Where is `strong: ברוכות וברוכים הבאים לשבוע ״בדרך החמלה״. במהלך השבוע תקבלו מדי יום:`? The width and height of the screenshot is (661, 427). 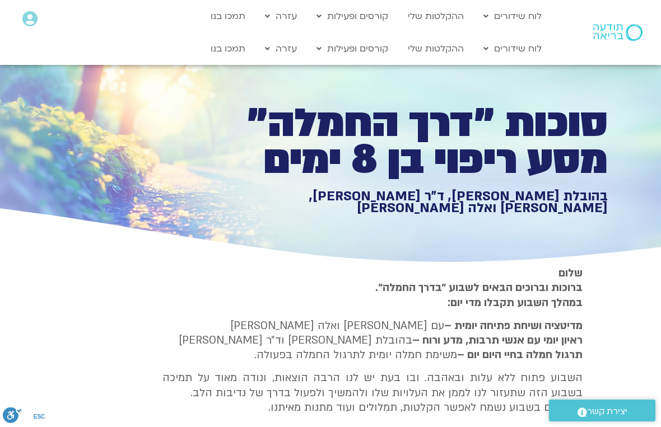
strong: ברוכות וברוכים הבאים לשבוע ״בדרך החמלה״. במהלך השבוע תקבלו מדי יום: is located at coordinates (479, 295).